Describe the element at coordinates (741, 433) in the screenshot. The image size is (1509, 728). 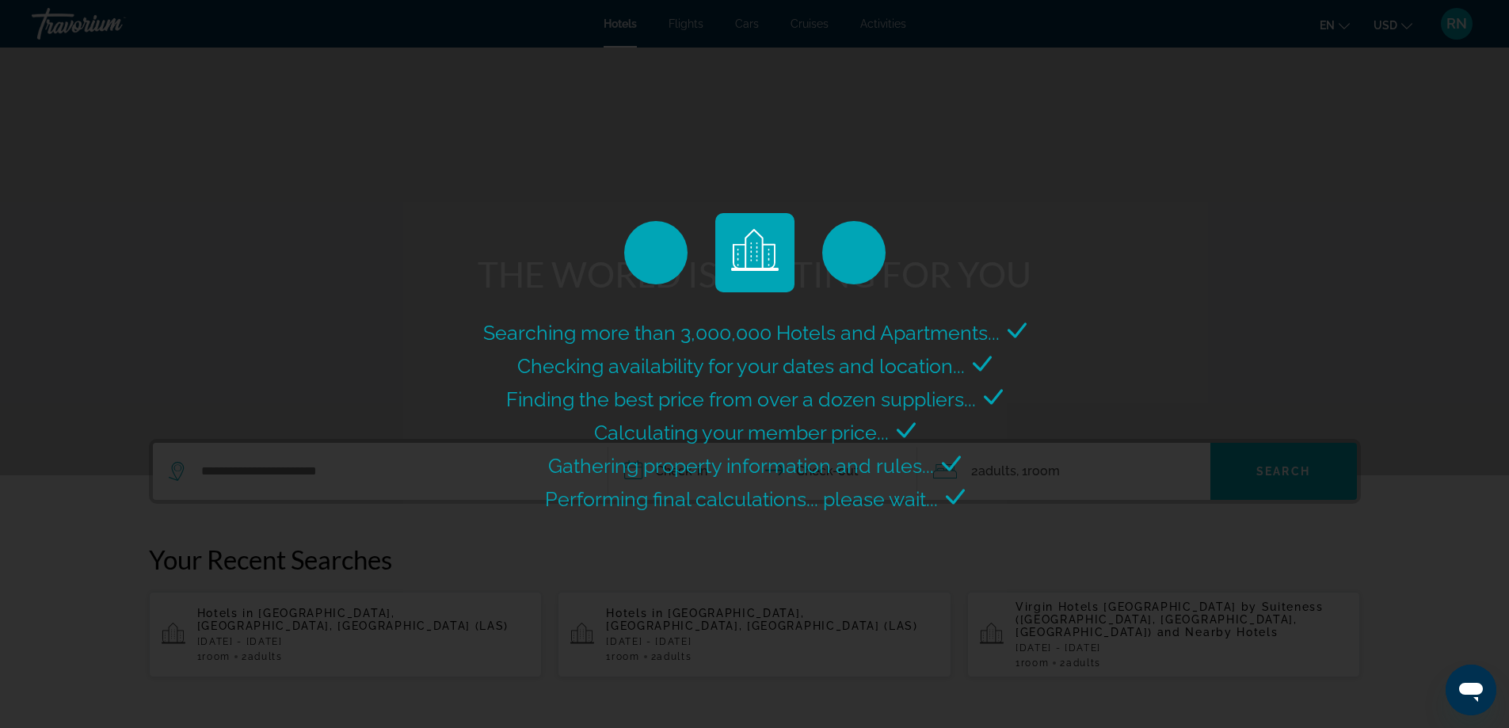
I see `span: Calculating your member price...` at that location.